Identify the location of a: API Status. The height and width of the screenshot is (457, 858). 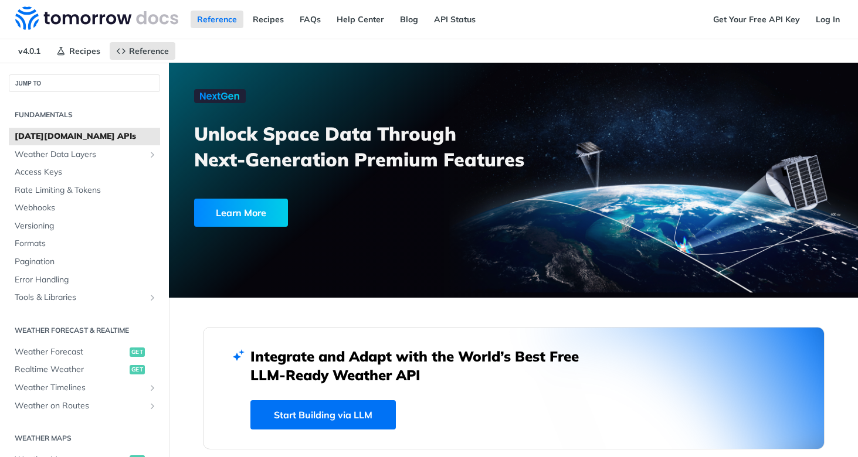
(455, 19).